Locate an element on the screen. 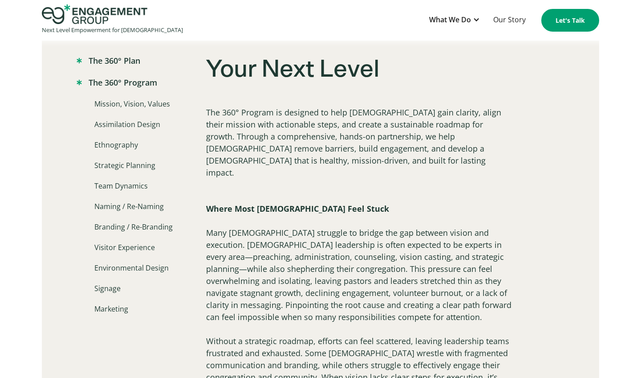 Image resolution: width=641 pixels, height=378 pixels. img: Engagement Group Logo Icon is located at coordinates (94, 14).